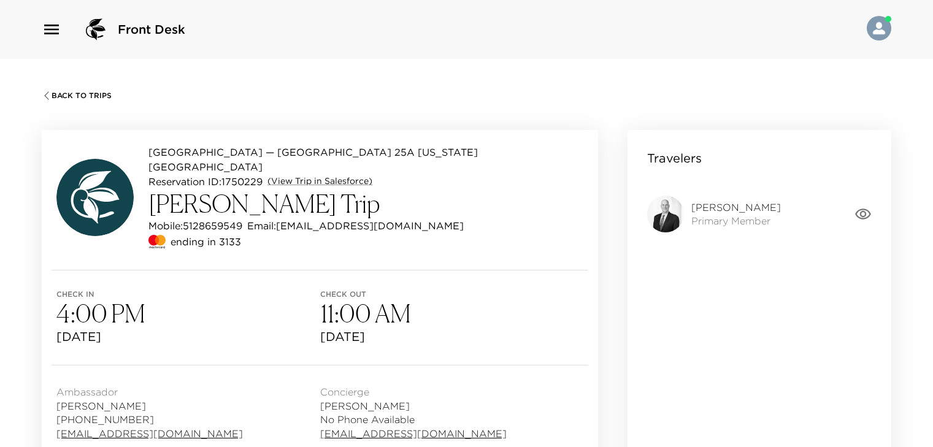 The height and width of the screenshot is (447, 933). I want to click on span: Front Desk, so click(152, 29).